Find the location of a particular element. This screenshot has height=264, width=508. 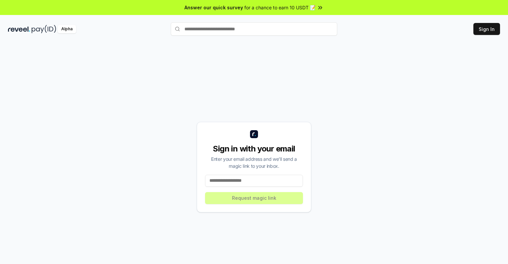

div: Enter your email address and we’ll send a magic link to your inbox. is located at coordinates (254, 162).